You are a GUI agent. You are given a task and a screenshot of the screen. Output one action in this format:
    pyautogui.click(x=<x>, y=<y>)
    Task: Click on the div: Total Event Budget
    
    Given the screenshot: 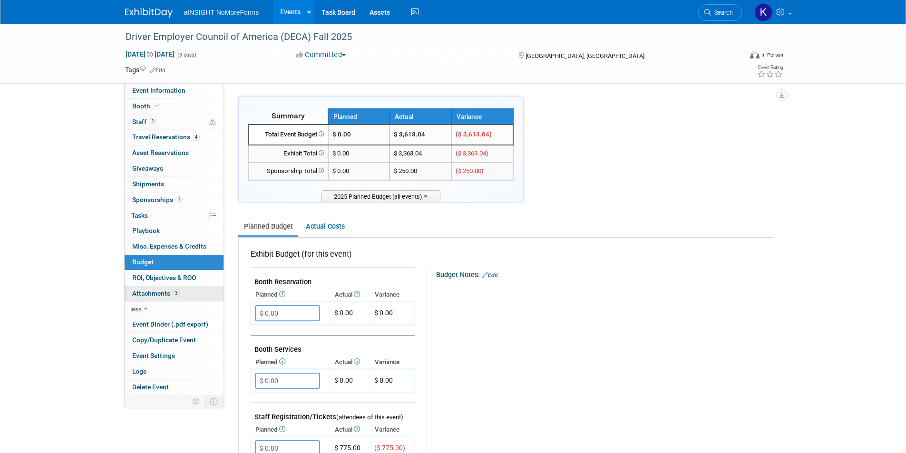 What is the action you would take?
    pyautogui.click(x=288, y=135)
    